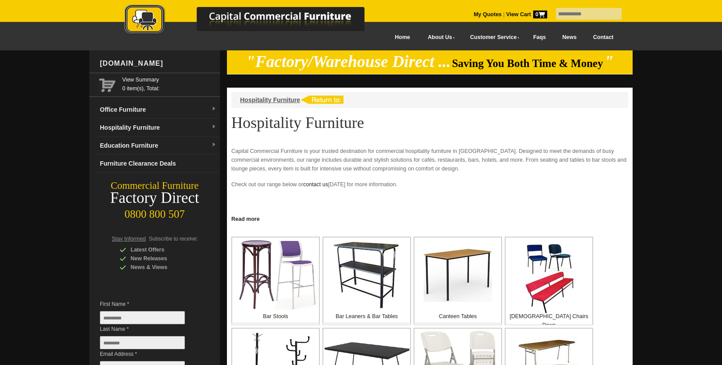  Describe the element at coordinates (540, 14) in the screenshot. I see `span: 0` at that location.